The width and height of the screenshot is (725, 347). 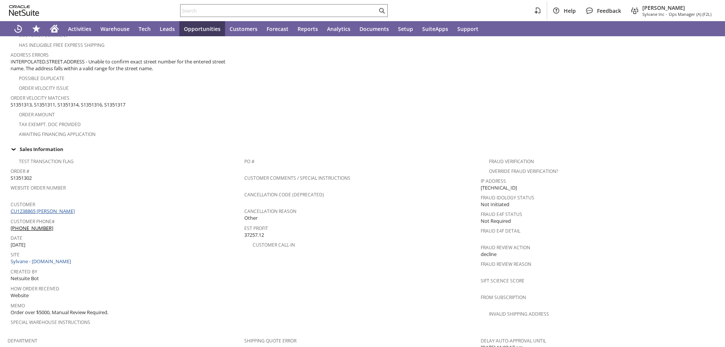 I want to click on span: Order over $5000, Manual Review Required., so click(x=59, y=312).